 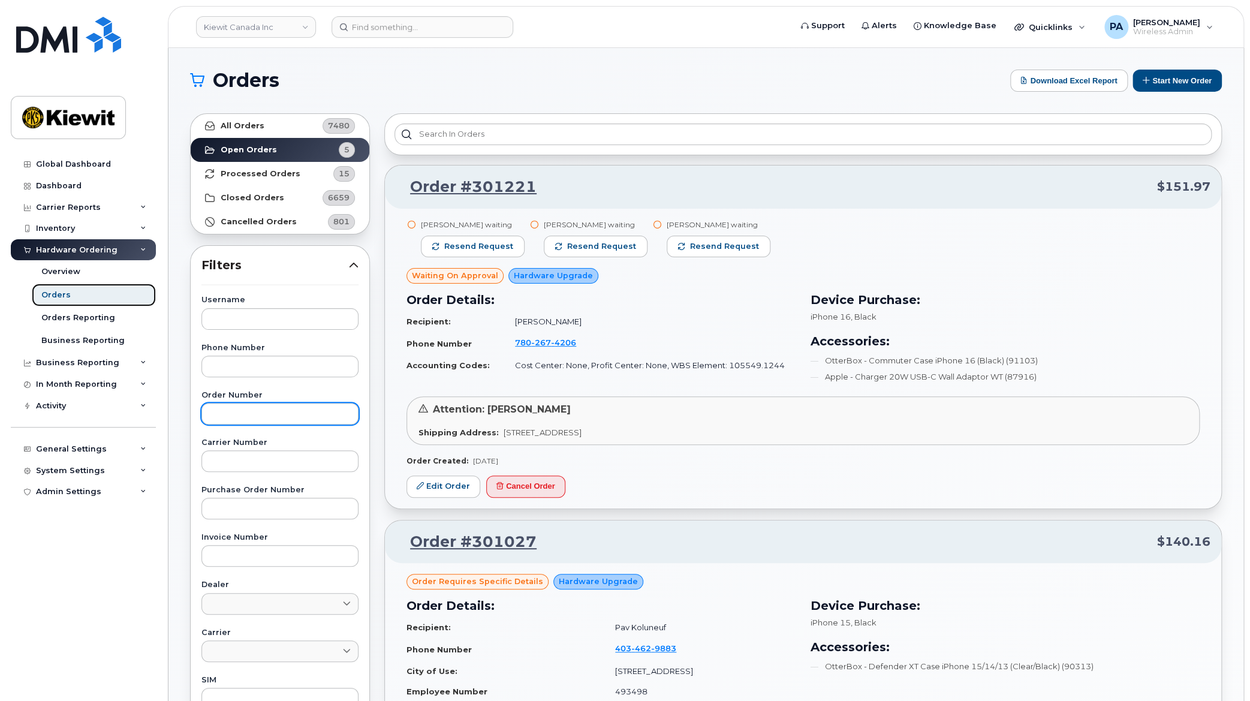 What do you see at coordinates (280, 585) in the screenshot?
I see `label: Dealer` at bounding box center [280, 585].